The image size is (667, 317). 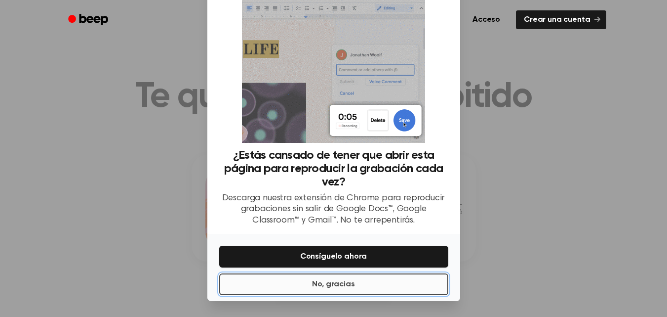 What do you see at coordinates (89, 20) in the screenshot?
I see `a: Bip` at bounding box center [89, 20].